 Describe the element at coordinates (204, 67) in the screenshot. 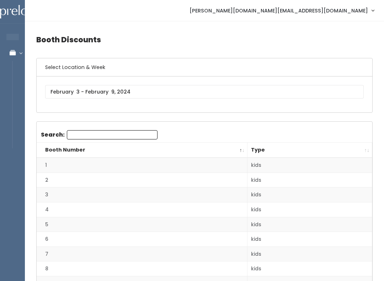

I see `h6: Select Location & Week` at that location.